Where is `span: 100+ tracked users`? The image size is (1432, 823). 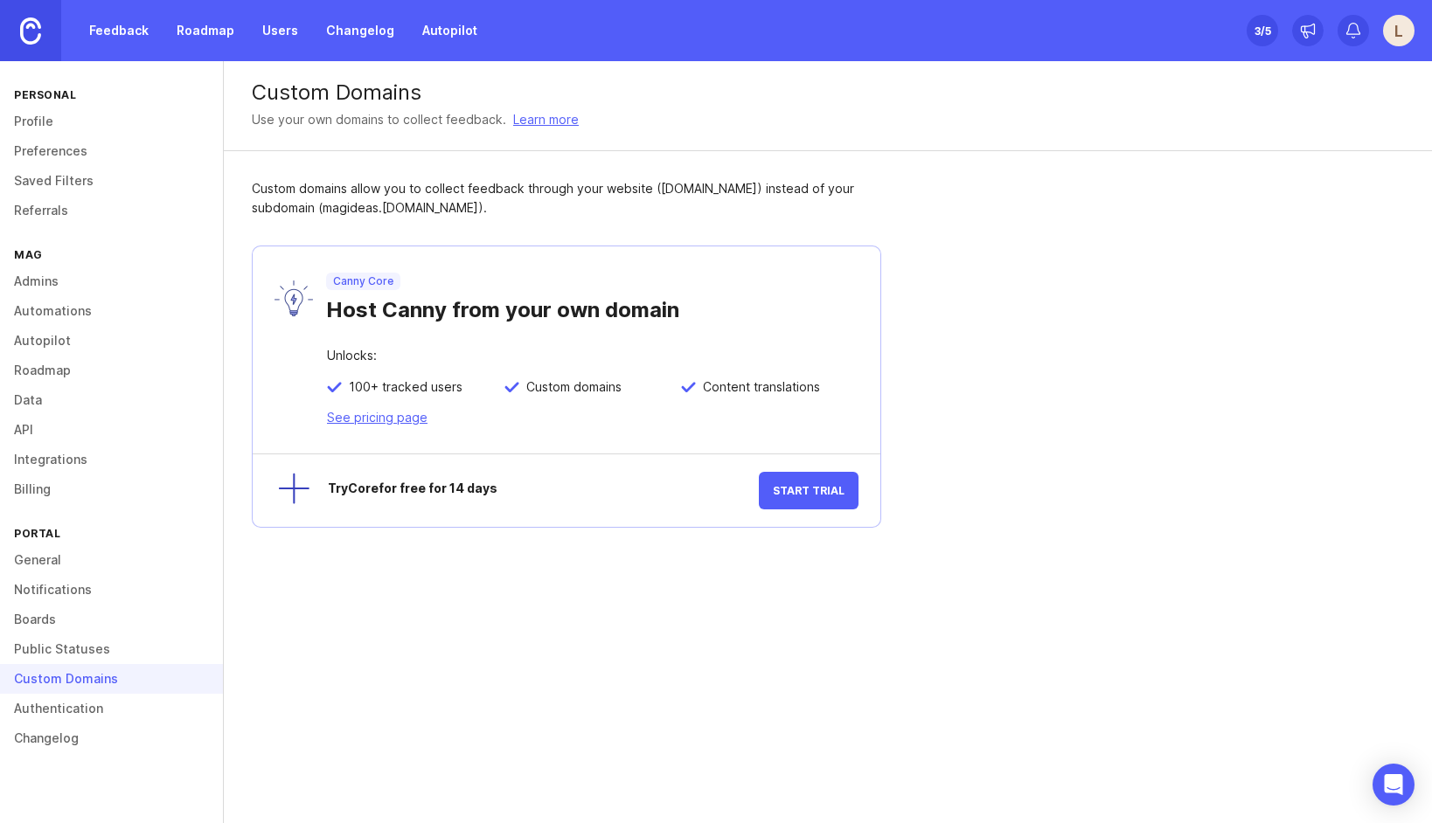
span: 100+ tracked users is located at coordinates (402, 387).